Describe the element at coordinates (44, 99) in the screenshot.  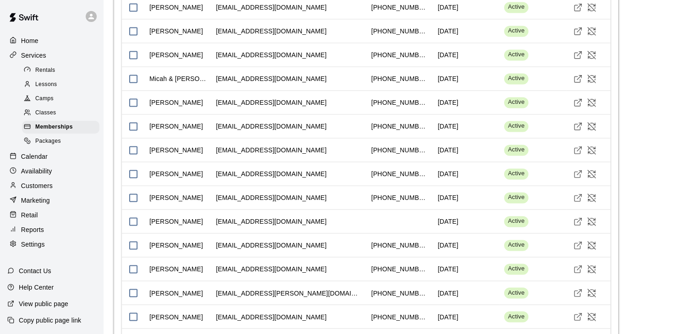
I see `span: Camps` at that location.